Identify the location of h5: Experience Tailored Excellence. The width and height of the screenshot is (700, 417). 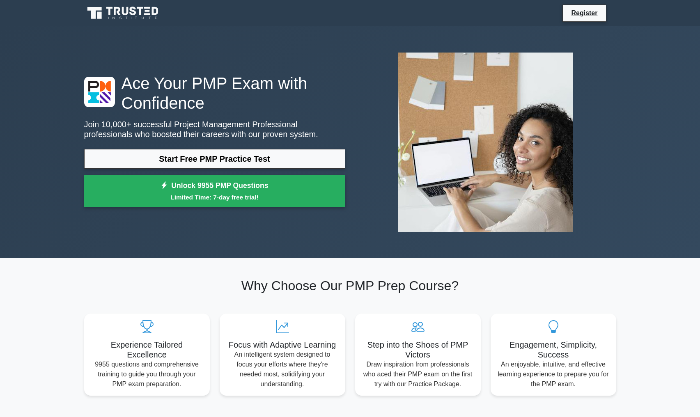
(147, 350).